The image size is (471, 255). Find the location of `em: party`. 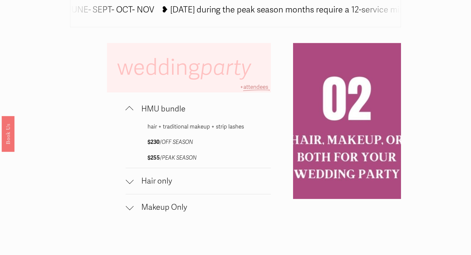

em: party is located at coordinates (226, 67).